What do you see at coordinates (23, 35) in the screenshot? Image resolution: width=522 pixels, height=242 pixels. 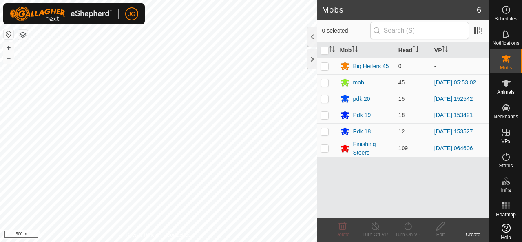 I see `button: Map Layers` at bounding box center [23, 35].